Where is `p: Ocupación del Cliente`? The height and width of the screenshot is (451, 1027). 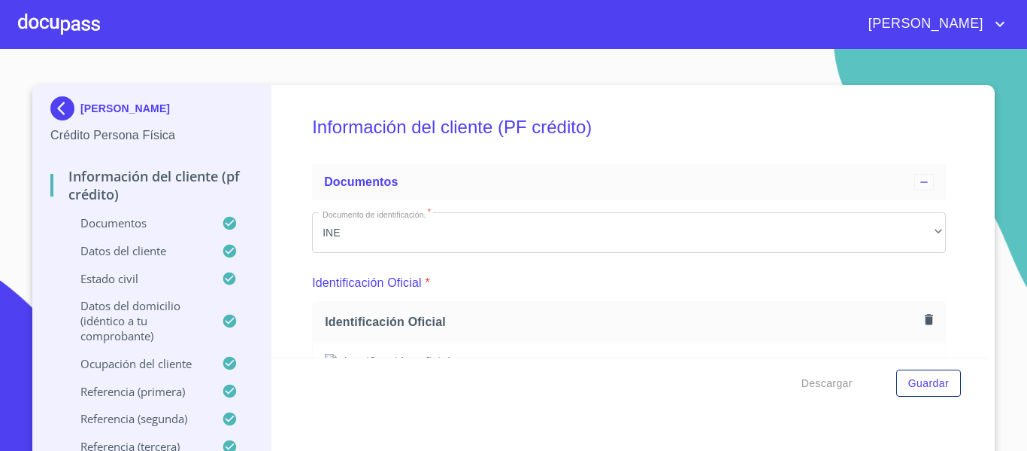 p: Ocupación del Cliente is located at coordinates (136, 363).